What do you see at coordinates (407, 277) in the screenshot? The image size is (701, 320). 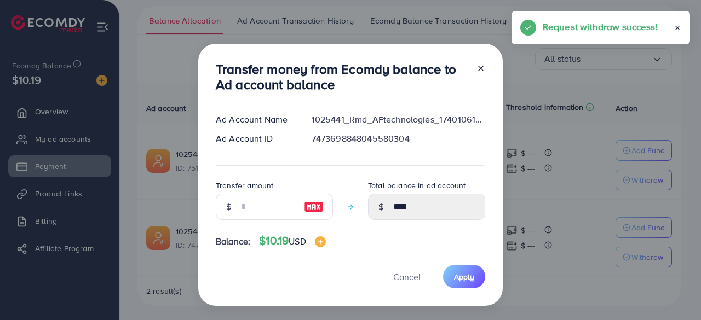 I see `button: Cancel` at bounding box center [407, 277].